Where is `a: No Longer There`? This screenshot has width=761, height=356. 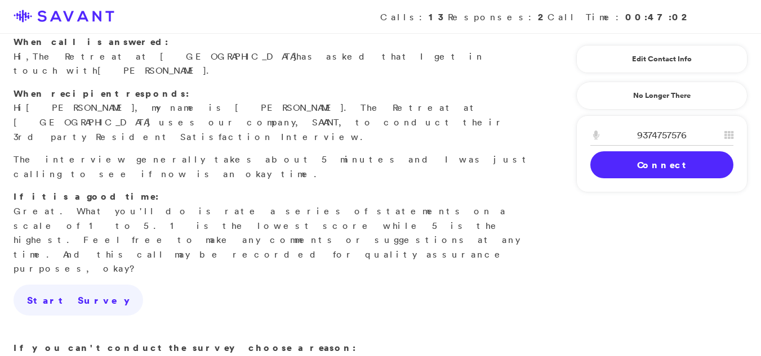 a: No Longer There is located at coordinates (661, 96).